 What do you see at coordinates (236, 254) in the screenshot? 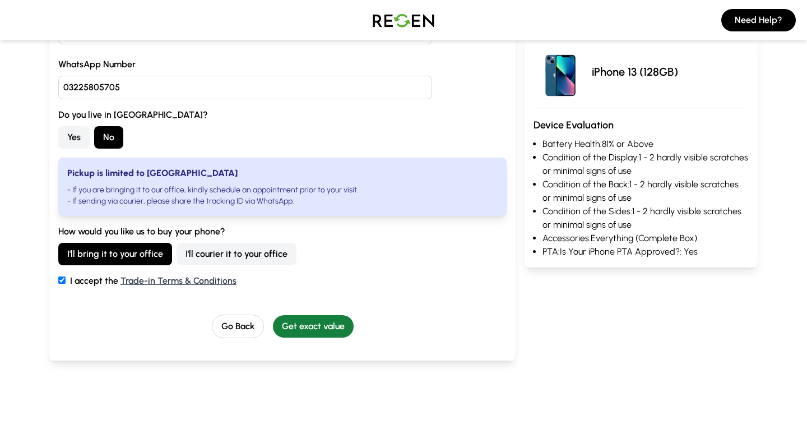
I see `button: I'll courier it to your office` at bounding box center [236, 254].